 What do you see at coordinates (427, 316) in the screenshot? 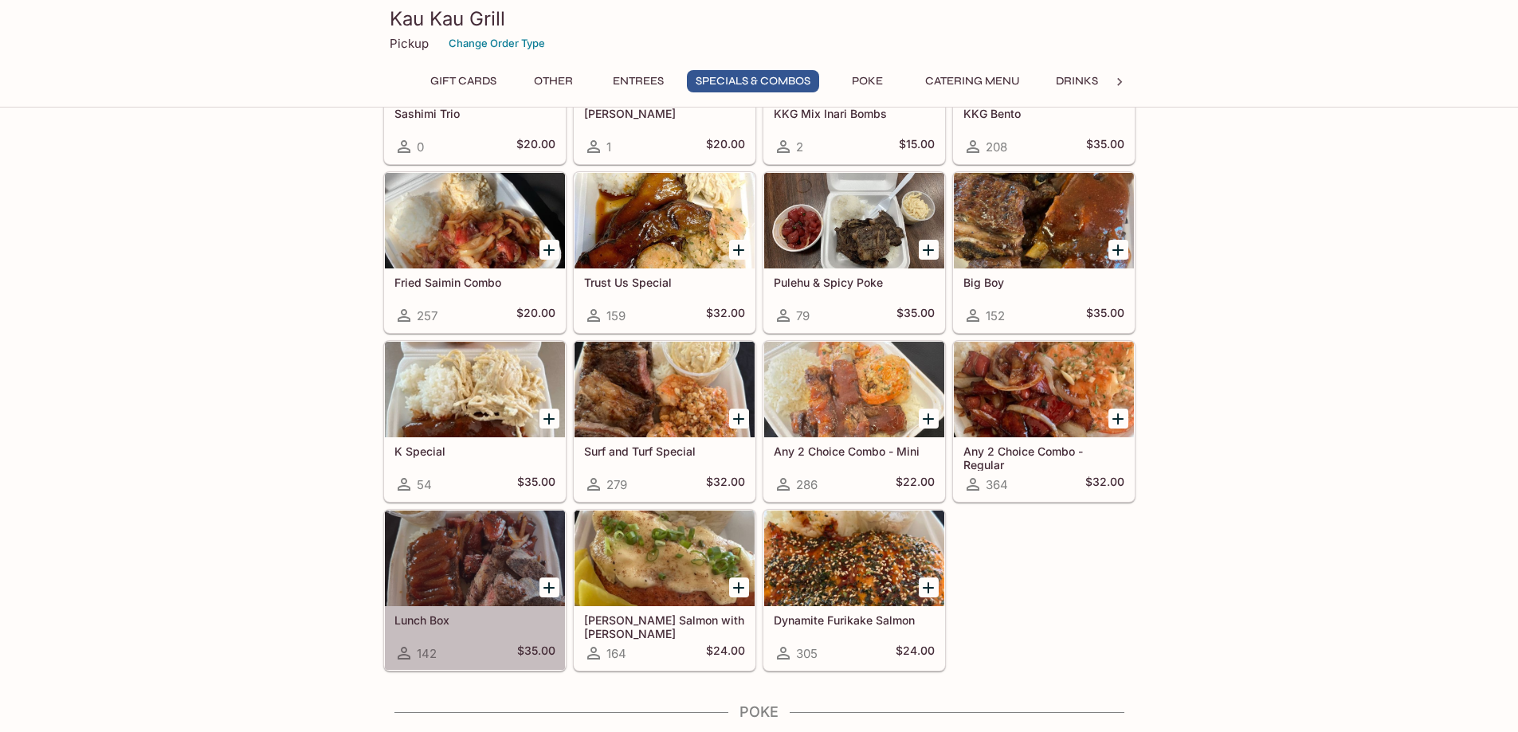
I see `span: 257` at bounding box center [427, 316].